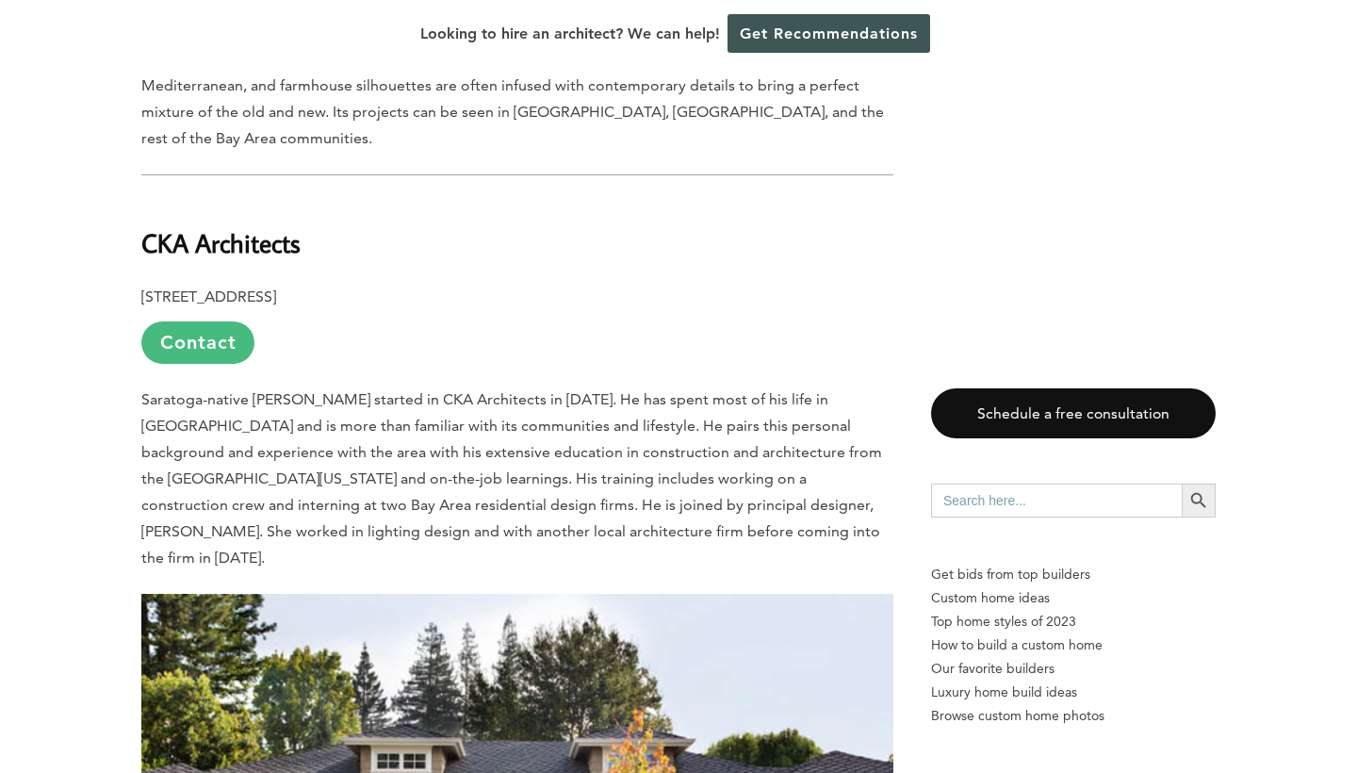  What do you see at coordinates (828, 33) in the screenshot?
I see `a: Get Recommendations` at bounding box center [828, 33].